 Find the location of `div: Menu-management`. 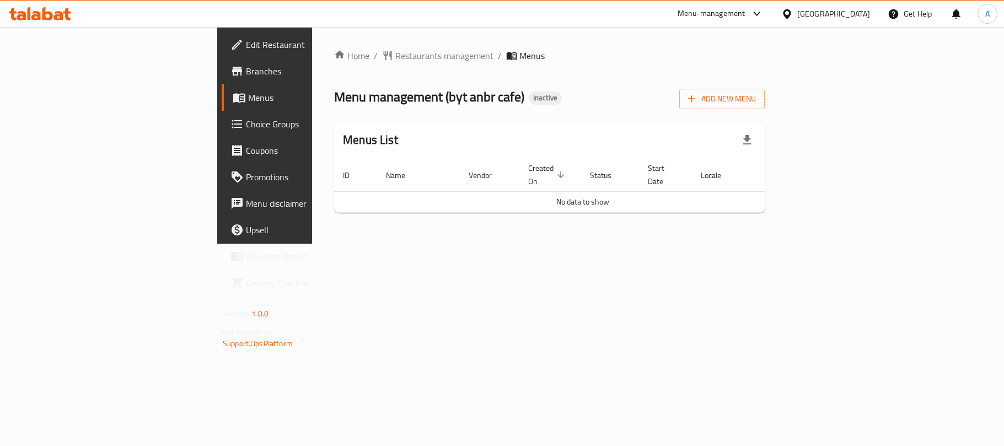

div: Menu-management is located at coordinates (711, 14).